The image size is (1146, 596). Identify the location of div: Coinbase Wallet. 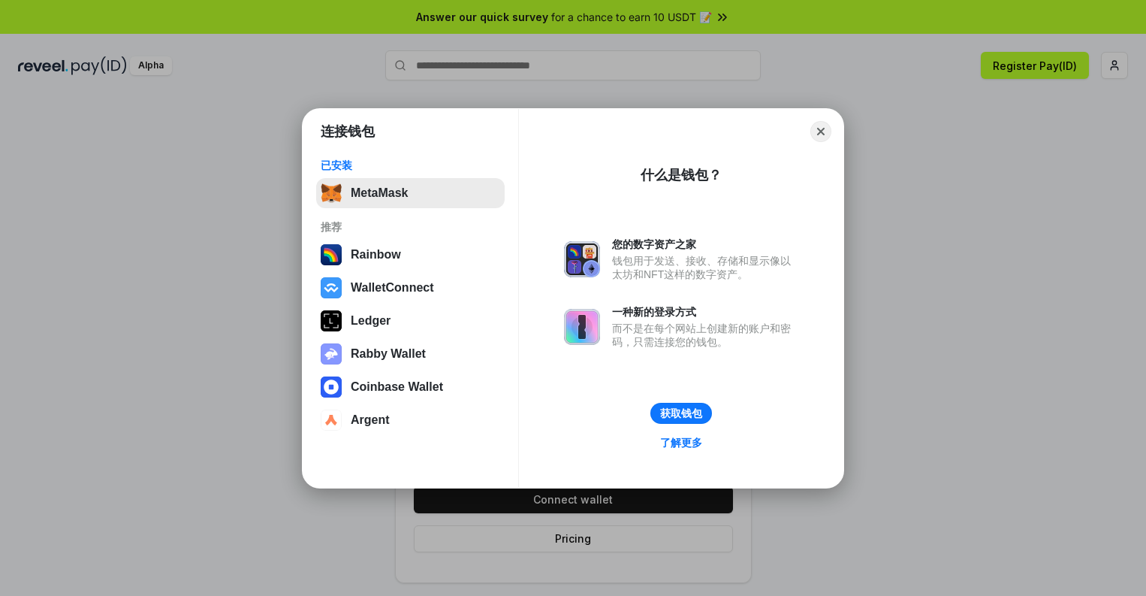
(397, 387).